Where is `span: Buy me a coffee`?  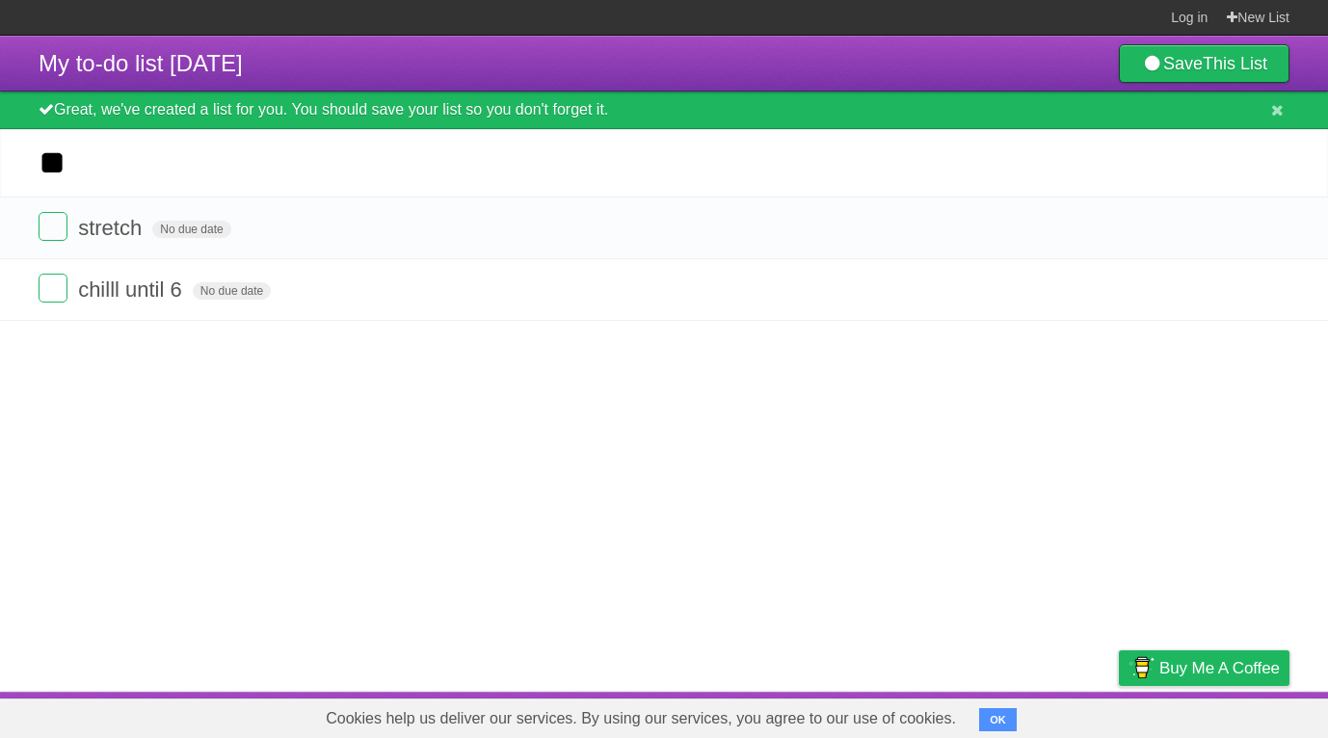
span: Buy me a coffee is located at coordinates (1219, 668).